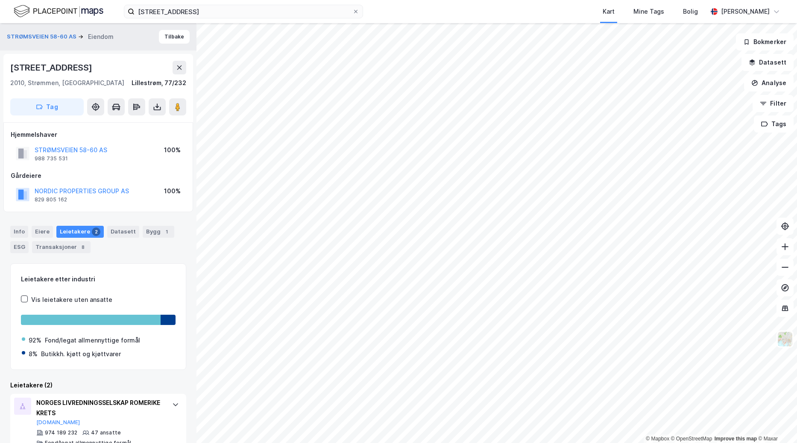 The height and width of the screenshot is (443, 797). What do you see at coordinates (692, 438) in the screenshot?
I see `a: OpenStreetMap` at bounding box center [692, 438].